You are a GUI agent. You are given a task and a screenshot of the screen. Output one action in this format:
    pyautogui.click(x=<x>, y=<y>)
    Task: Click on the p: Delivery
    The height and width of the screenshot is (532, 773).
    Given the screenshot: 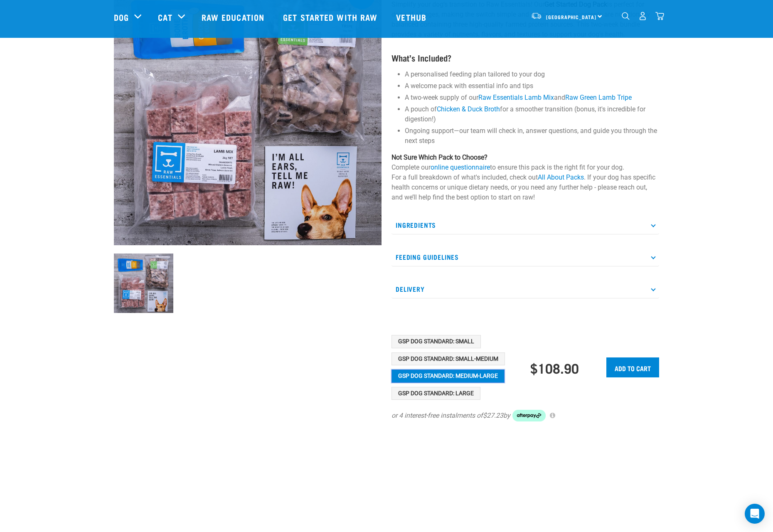 What is the action you would take?
    pyautogui.click(x=526, y=289)
    